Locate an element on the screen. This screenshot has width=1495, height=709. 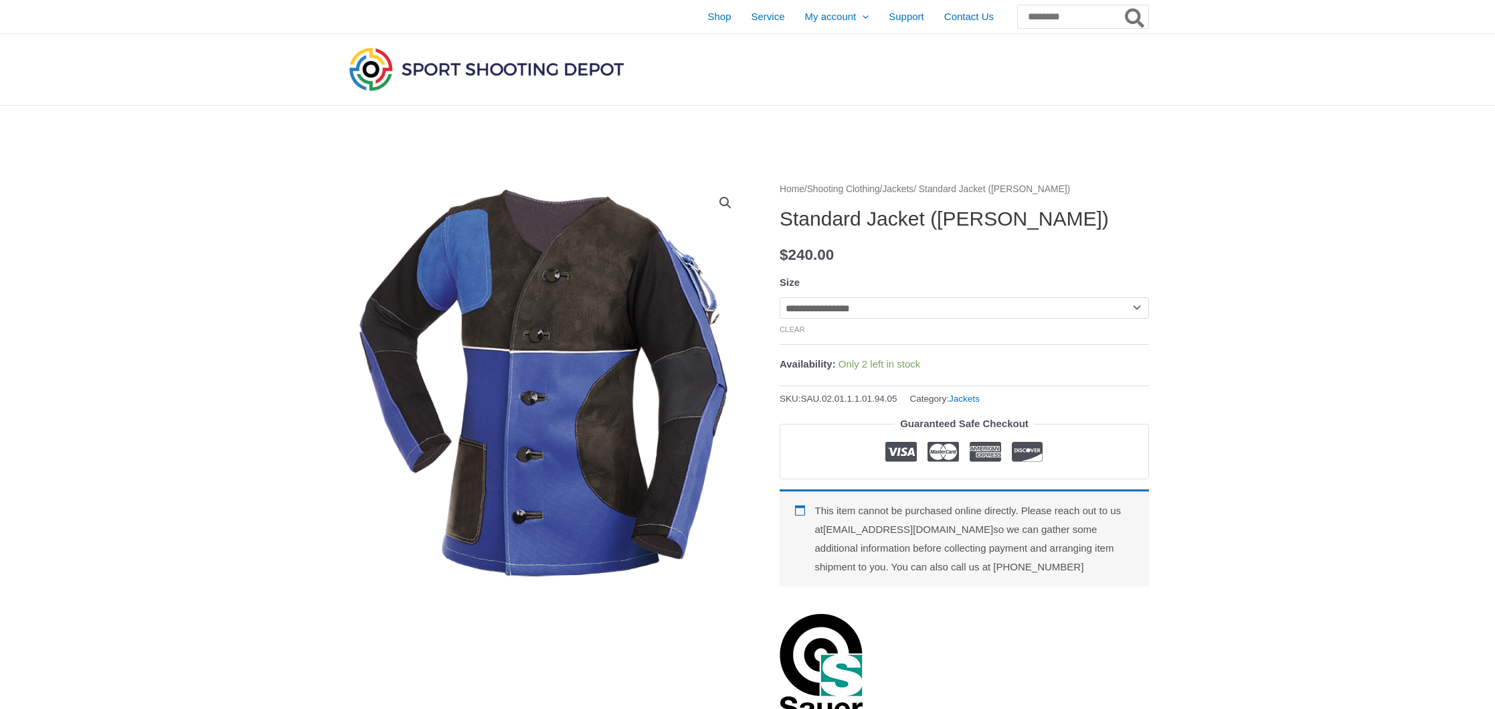
button: Search is located at coordinates (1135, 17).